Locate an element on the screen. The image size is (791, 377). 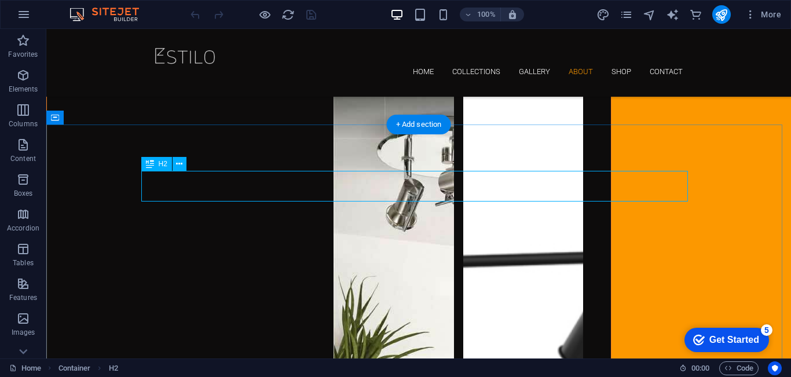
button: design is located at coordinates (603, 14).